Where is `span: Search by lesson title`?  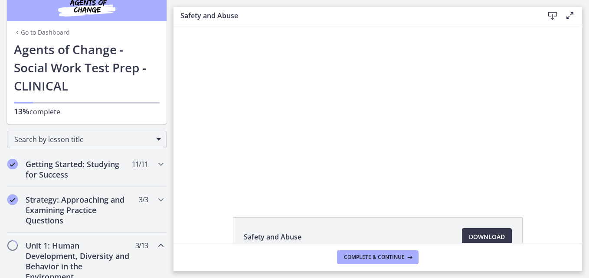
span: Search by lesson title is located at coordinates (83, 140).